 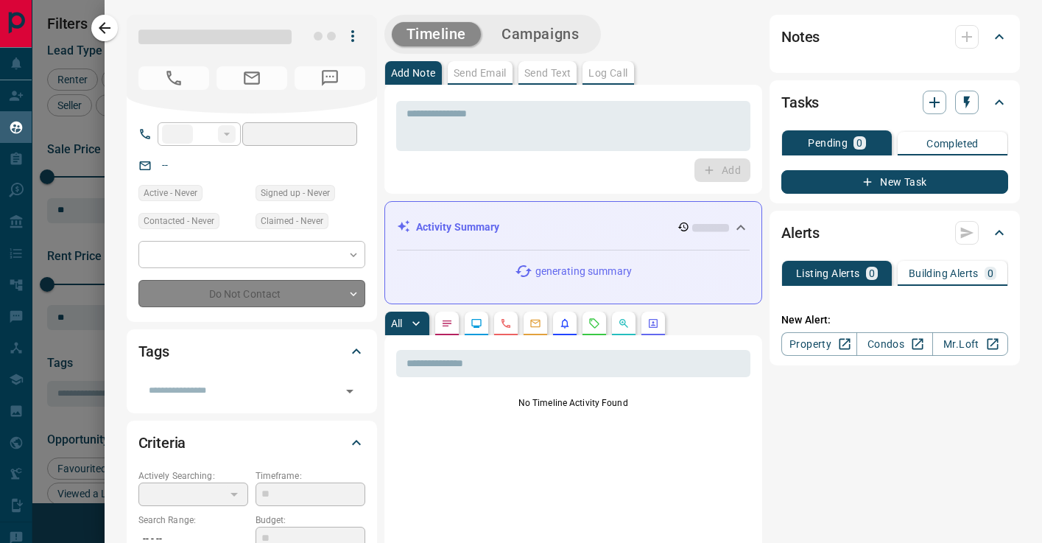 What do you see at coordinates (583, 271) in the screenshot?
I see `p: generating summary` at bounding box center [583, 271].